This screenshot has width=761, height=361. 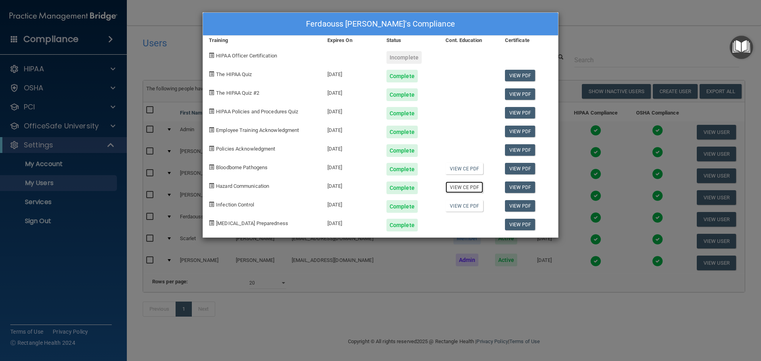 I want to click on span: Employee Training Acknowledgment, so click(x=257, y=130).